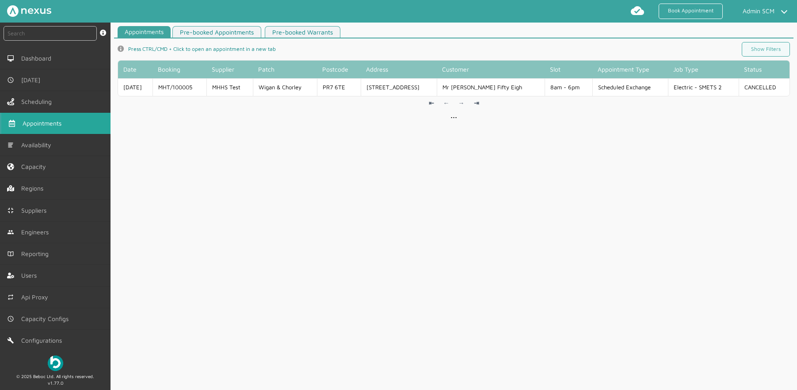 This screenshot has height=390, width=797. Describe the element at coordinates (230, 87) in the screenshot. I see `td: MHHS Test` at that location.